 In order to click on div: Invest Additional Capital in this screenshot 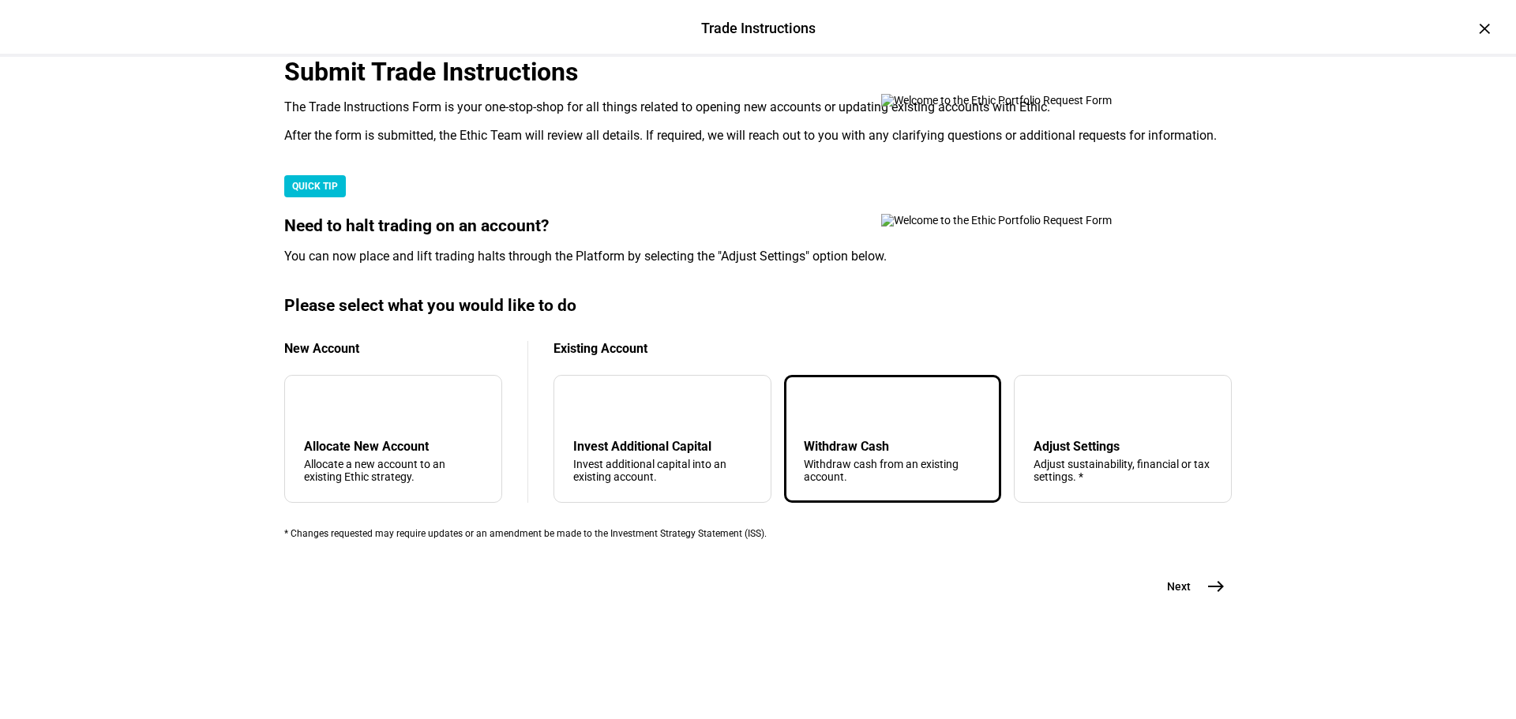, I will do `click(662, 446)`.